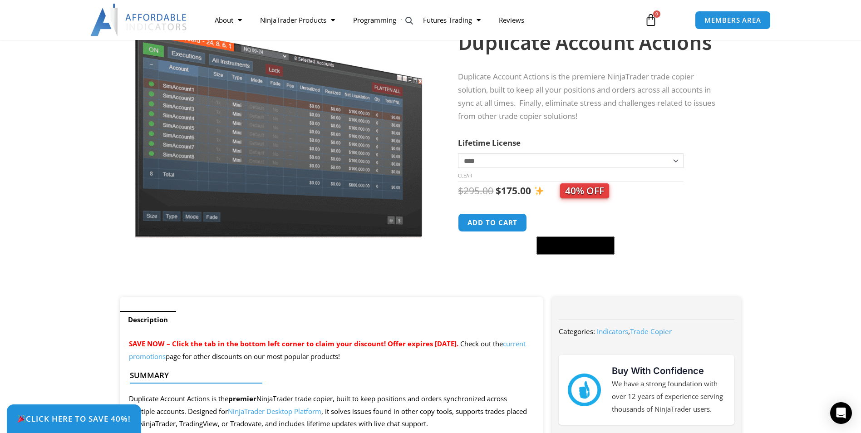 The image size is (861, 433). What do you see at coordinates (651, 20) in the screenshot?
I see `a: 0` at bounding box center [651, 20].